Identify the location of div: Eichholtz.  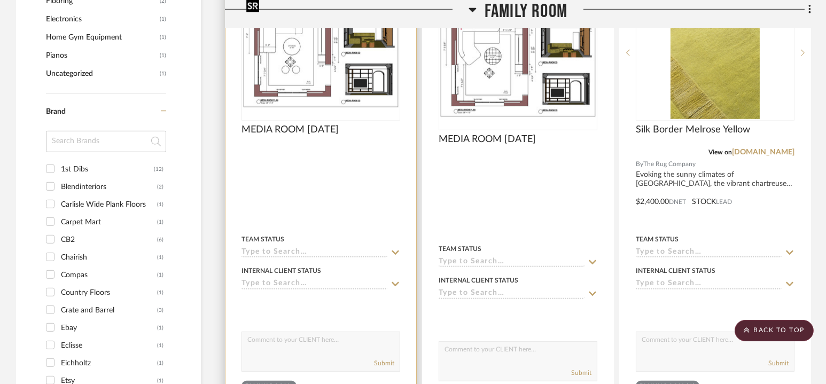
(109, 363).